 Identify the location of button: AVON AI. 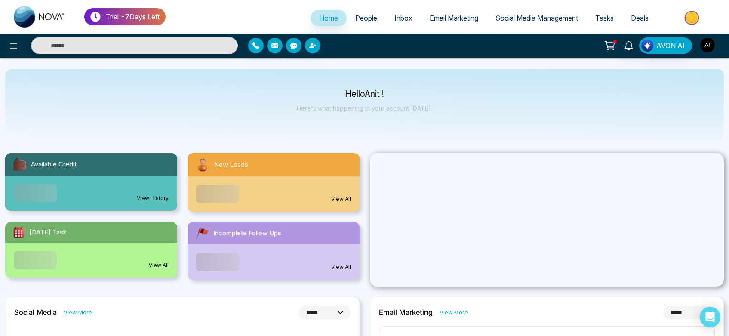
(666, 46).